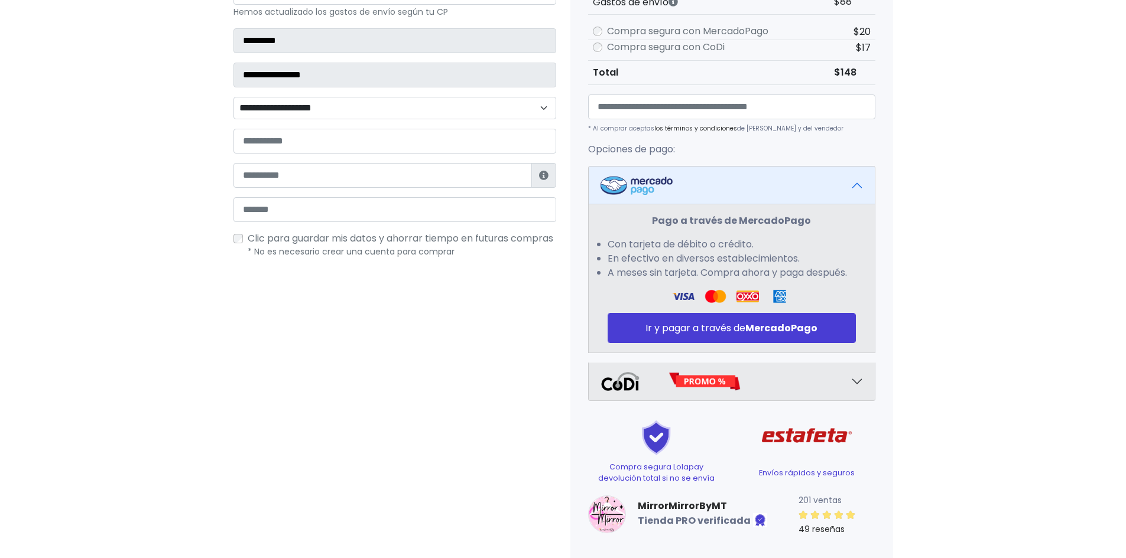 The height and width of the screenshot is (558, 1126). I want to click on img: Mercadopago Logo, so click(636, 186).